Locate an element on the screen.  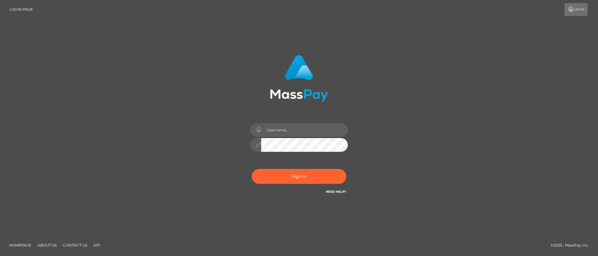
a: Need Help? is located at coordinates (336, 191).